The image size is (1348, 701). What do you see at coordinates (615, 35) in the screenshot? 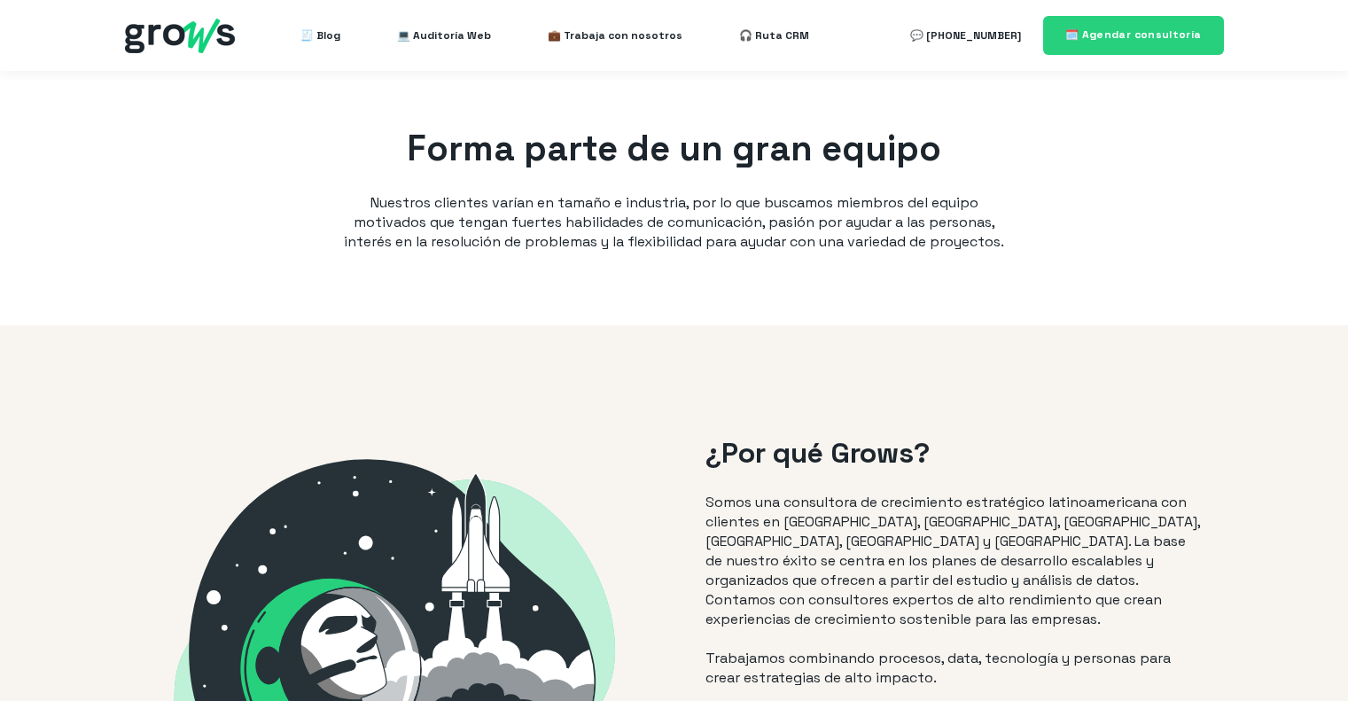
I see `span: 💼 Trabaja con nosotros` at bounding box center [615, 35].